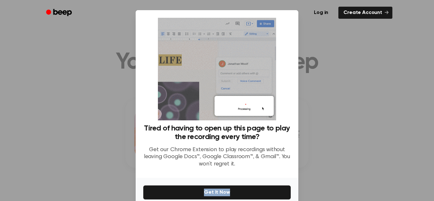 The height and width of the screenshot is (201, 434). Describe the element at coordinates (217, 157) in the screenshot. I see `p: Get our Chrome Extension to play recordings without leaving Google Docs™, Google Classroom™, & Gm...` at that location.